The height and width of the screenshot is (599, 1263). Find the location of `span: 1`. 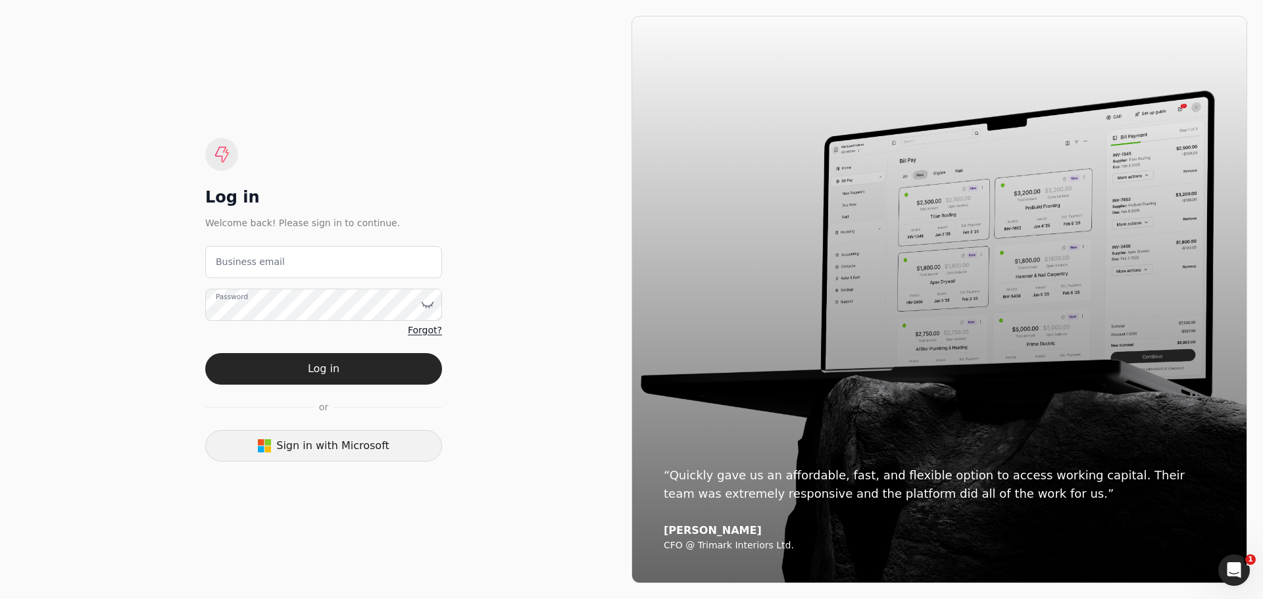

span: 1 is located at coordinates (1250, 560).